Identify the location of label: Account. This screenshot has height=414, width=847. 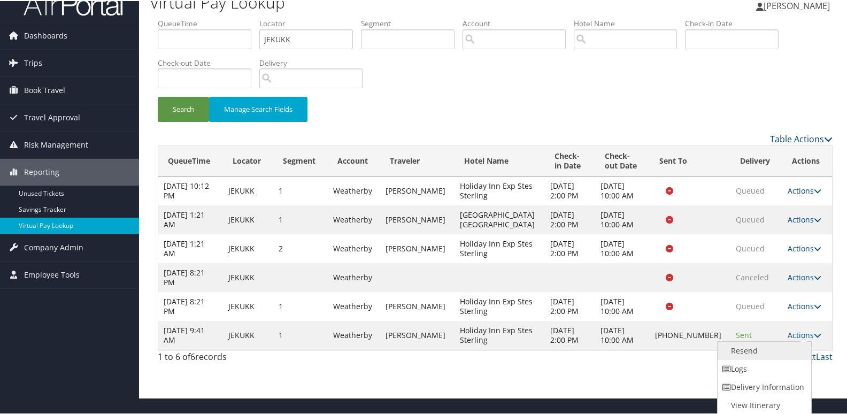
(518, 22).